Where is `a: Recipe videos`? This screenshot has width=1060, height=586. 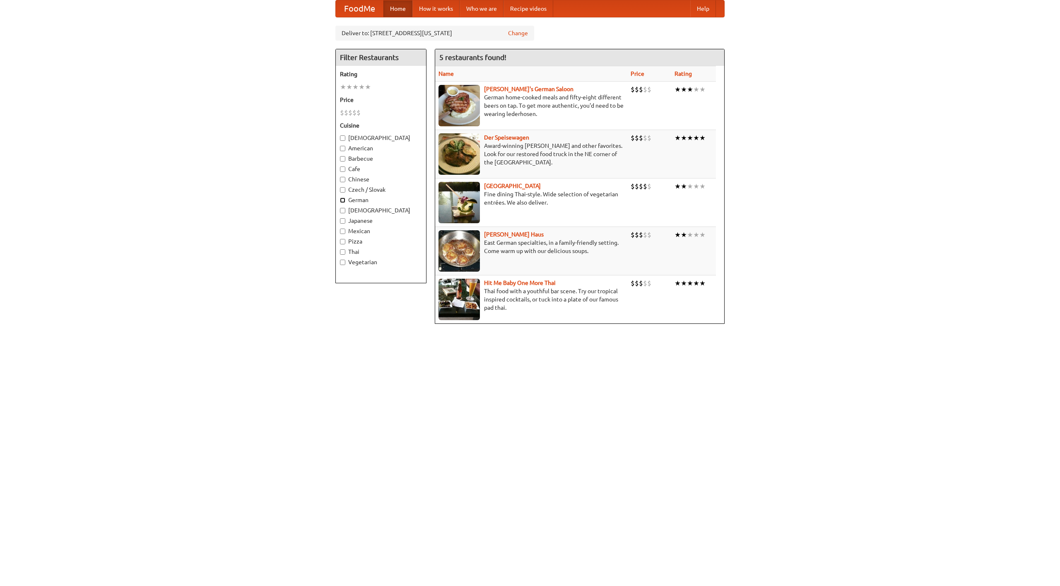
a: Recipe videos is located at coordinates (529, 9).